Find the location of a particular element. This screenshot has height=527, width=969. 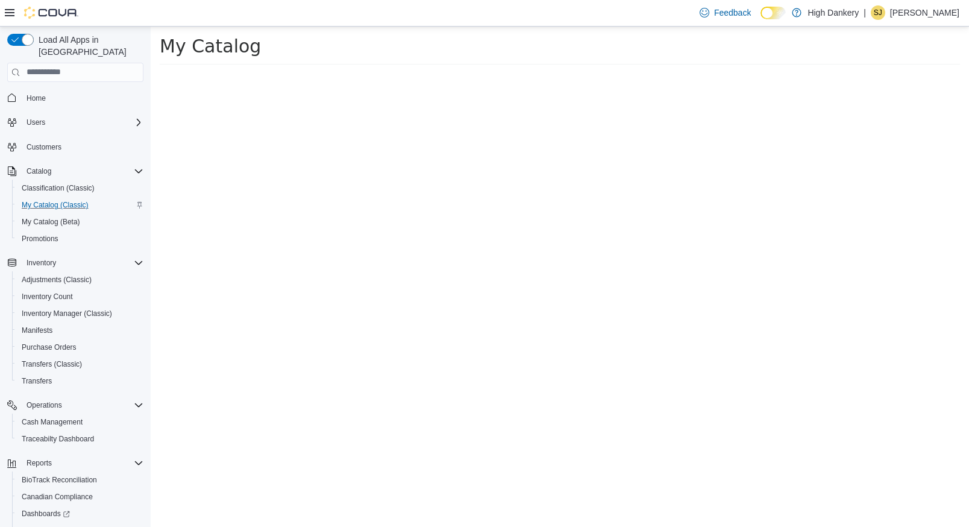

a: Feedback is located at coordinates (725, 13).